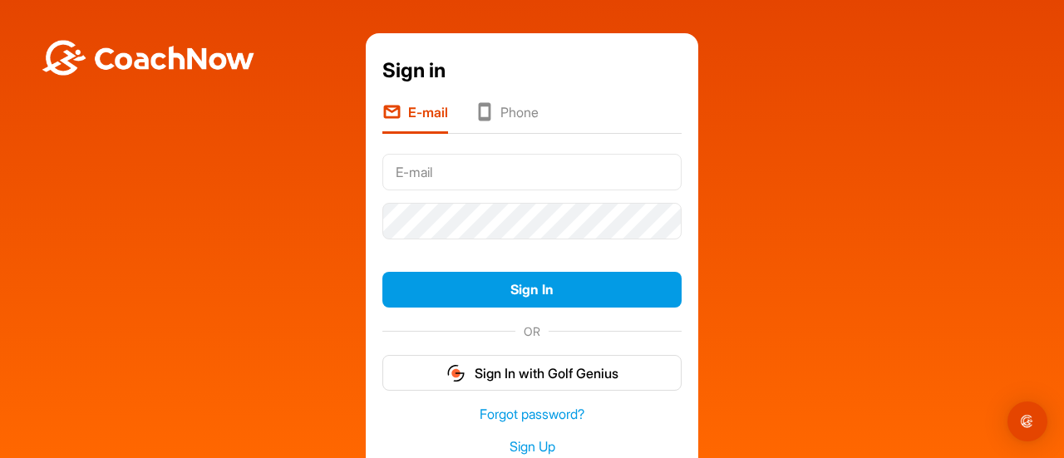 The width and height of the screenshot is (1064, 458). I want to click on input: E-mail, so click(532, 172).